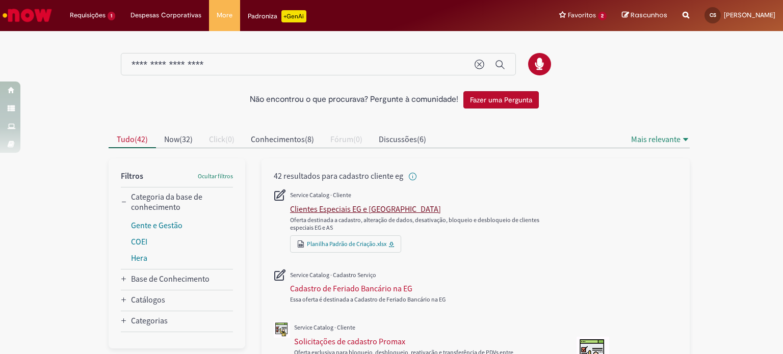 This screenshot has width=783, height=354. What do you see at coordinates (294, 16) in the screenshot?
I see `p: +GenAi` at bounding box center [294, 16].